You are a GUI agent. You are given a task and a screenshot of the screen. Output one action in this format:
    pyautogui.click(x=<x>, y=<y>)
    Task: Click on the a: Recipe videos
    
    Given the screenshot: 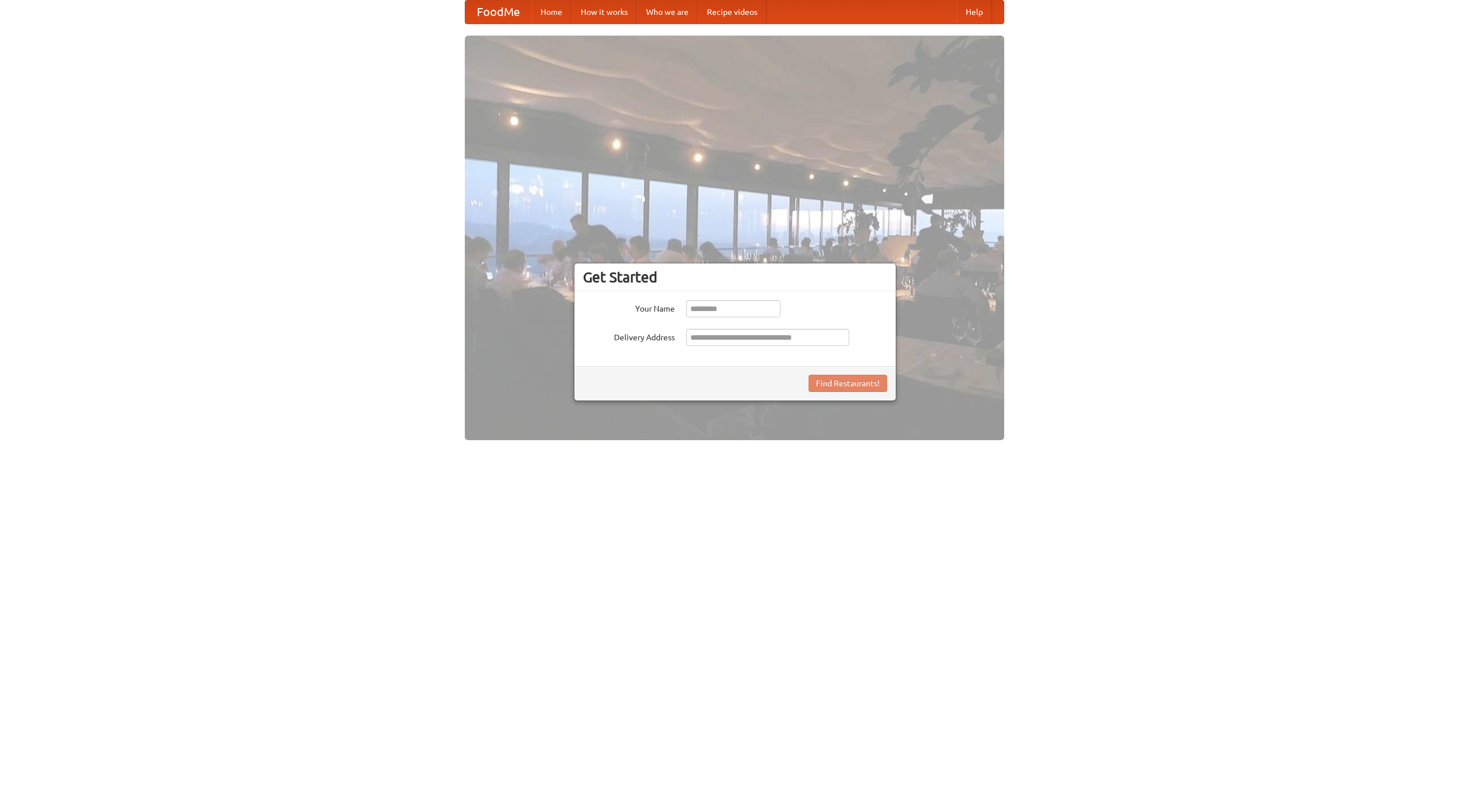 What is the action you would take?
    pyautogui.click(x=733, y=12)
    